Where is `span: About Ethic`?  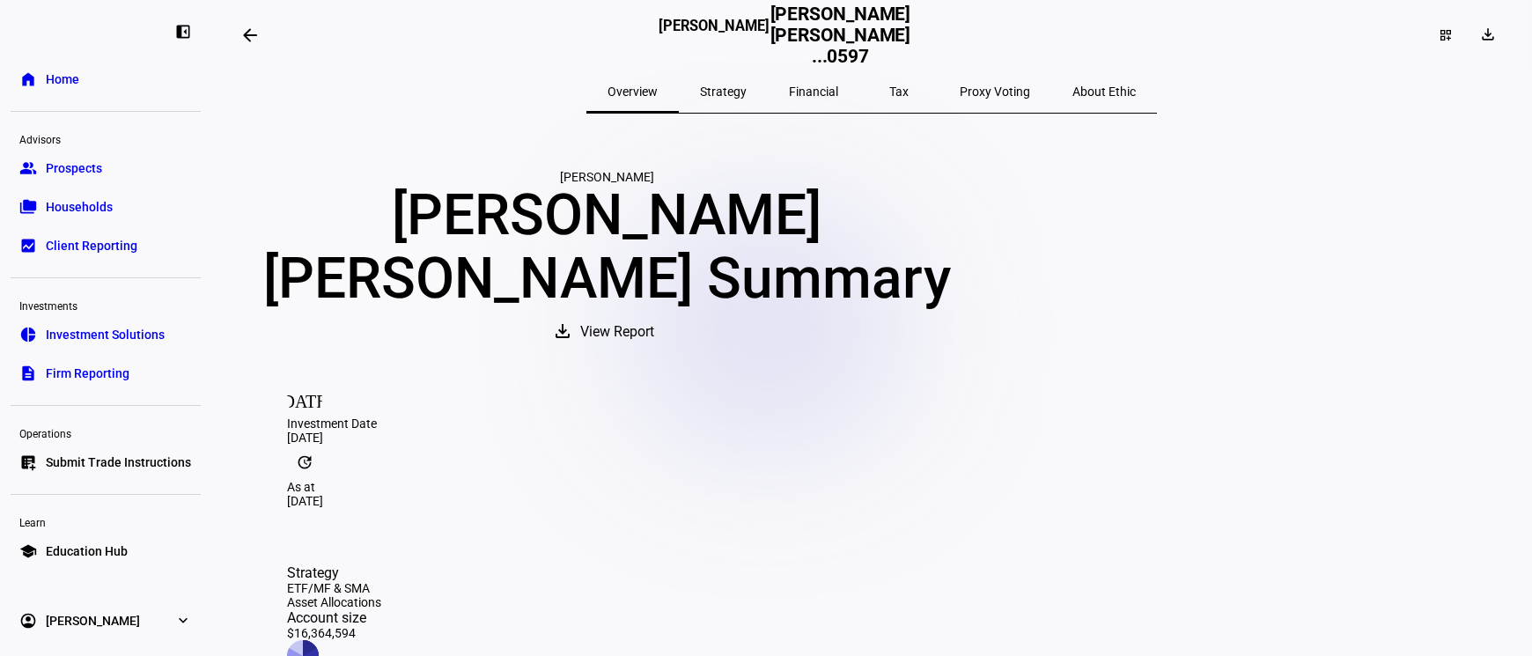 span: About Ethic is located at coordinates (1104, 92).